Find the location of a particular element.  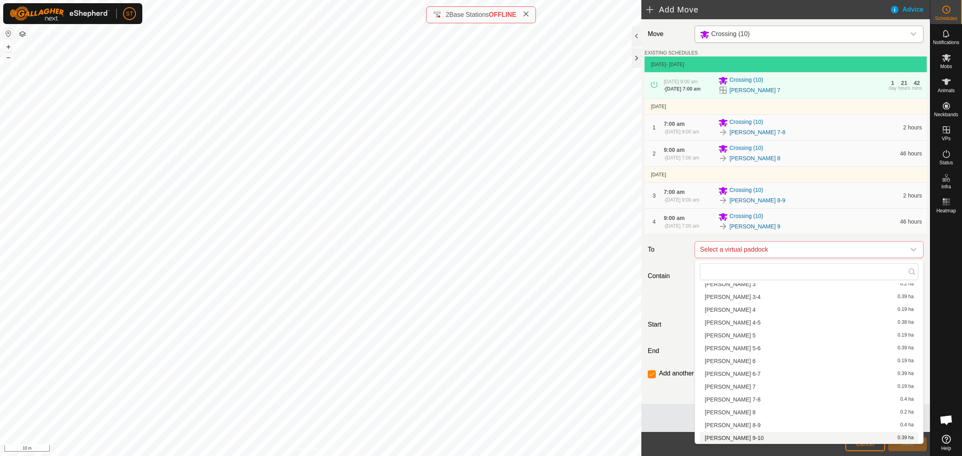

a: Help is located at coordinates (946, 443).